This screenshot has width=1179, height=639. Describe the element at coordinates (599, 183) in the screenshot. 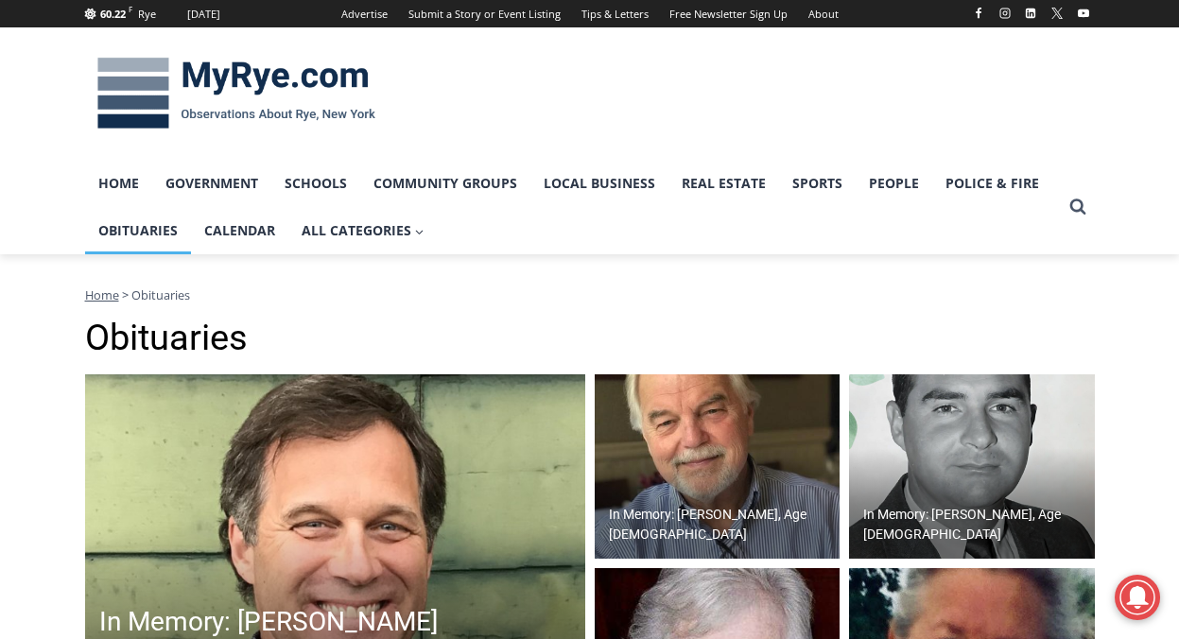

I see `a: Local Business` at that location.